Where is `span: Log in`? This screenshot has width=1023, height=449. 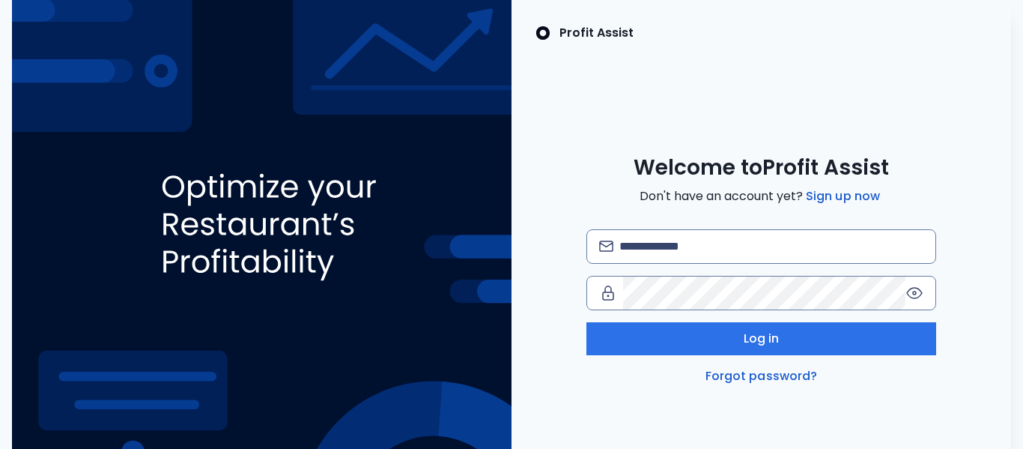 span: Log in is located at coordinates (762, 339).